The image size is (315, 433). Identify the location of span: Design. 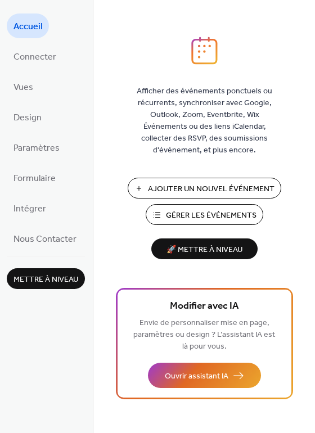
(28, 118).